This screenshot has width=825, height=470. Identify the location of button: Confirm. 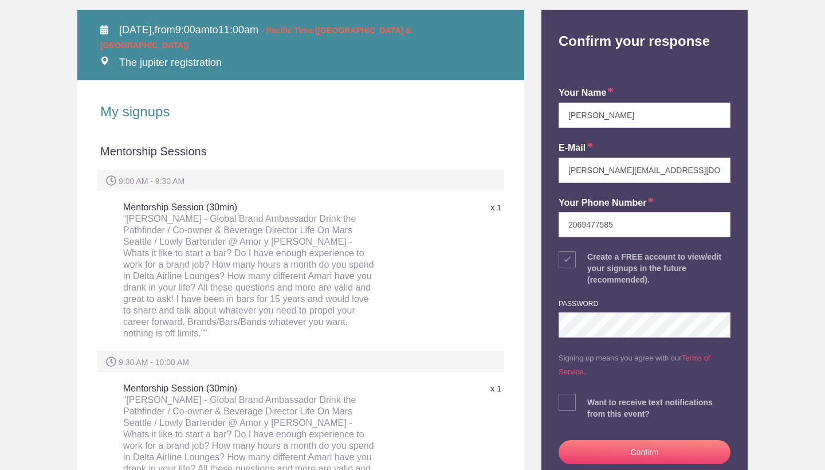
(644, 452).